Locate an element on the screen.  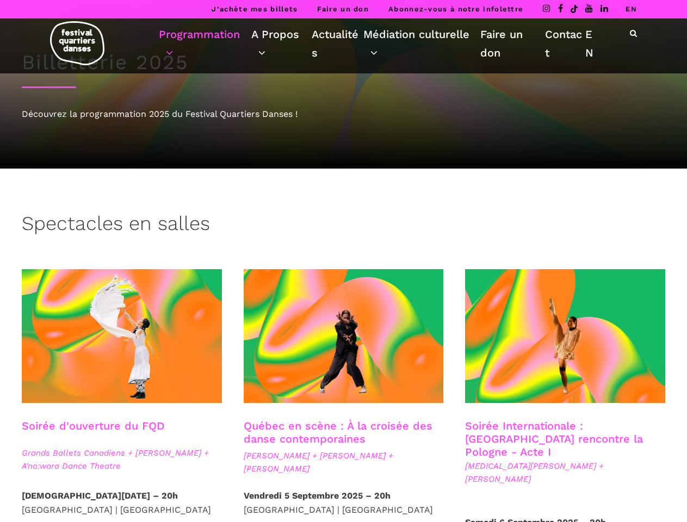
strong: Vendredi 5 Septembre 2025 – 20h is located at coordinates (317, 496).